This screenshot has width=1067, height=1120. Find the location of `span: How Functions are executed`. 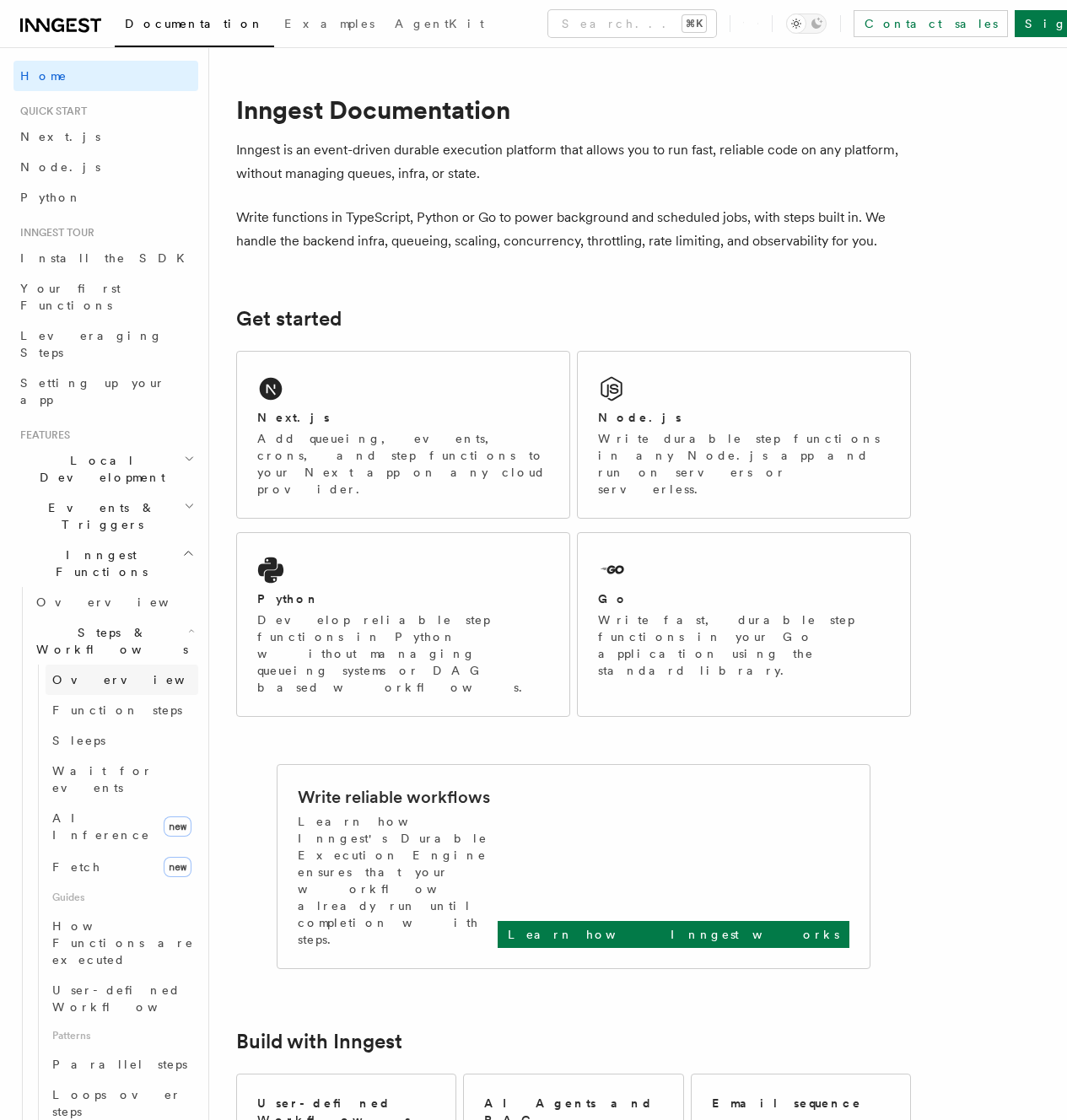

span: How Functions are executed is located at coordinates (123, 943).